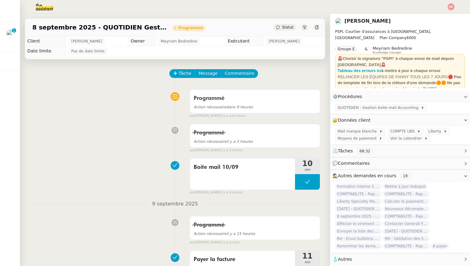 This screenshot has height=266, width=470. Describe the element at coordinates (307, 256) in the screenshot. I see `span: 11` at that location.